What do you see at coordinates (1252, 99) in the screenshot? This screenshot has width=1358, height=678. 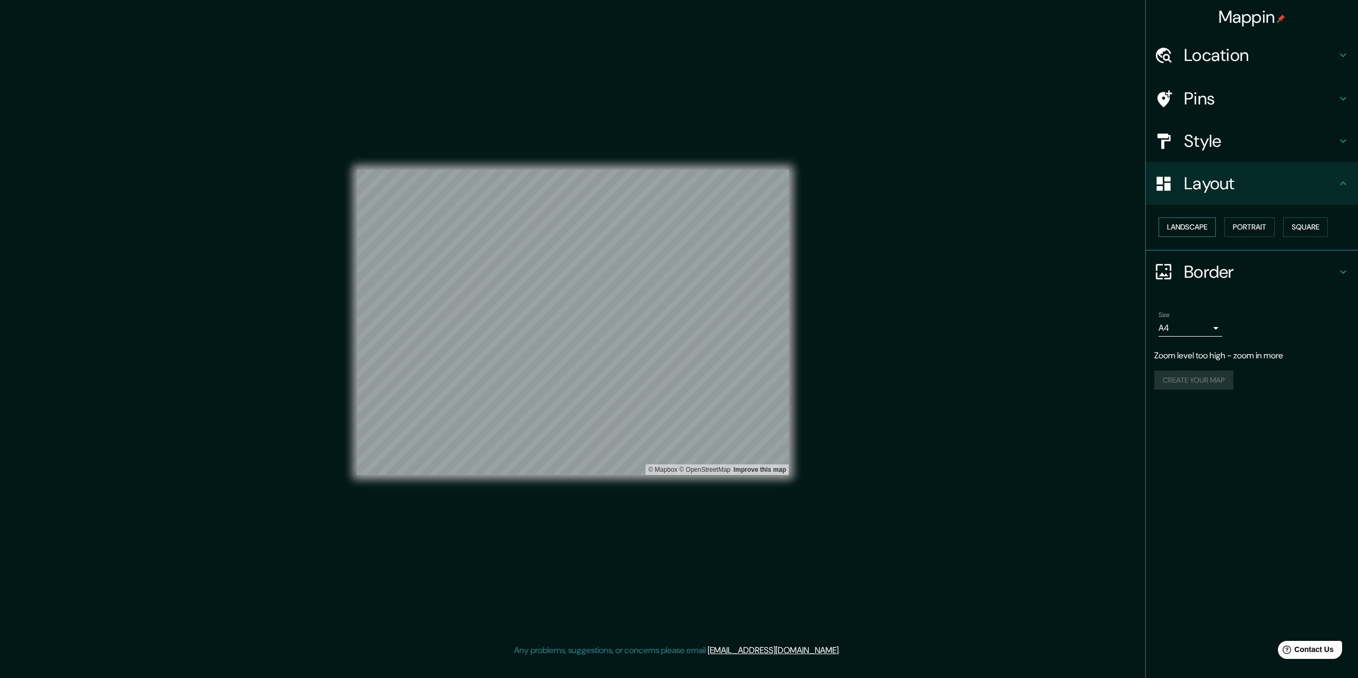 I see `div: Pins` at bounding box center [1252, 99].